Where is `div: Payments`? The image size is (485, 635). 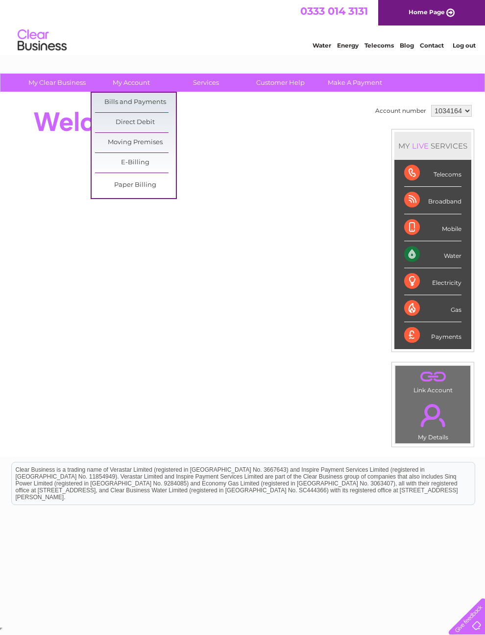 div: Payments is located at coordinates (433, 335).